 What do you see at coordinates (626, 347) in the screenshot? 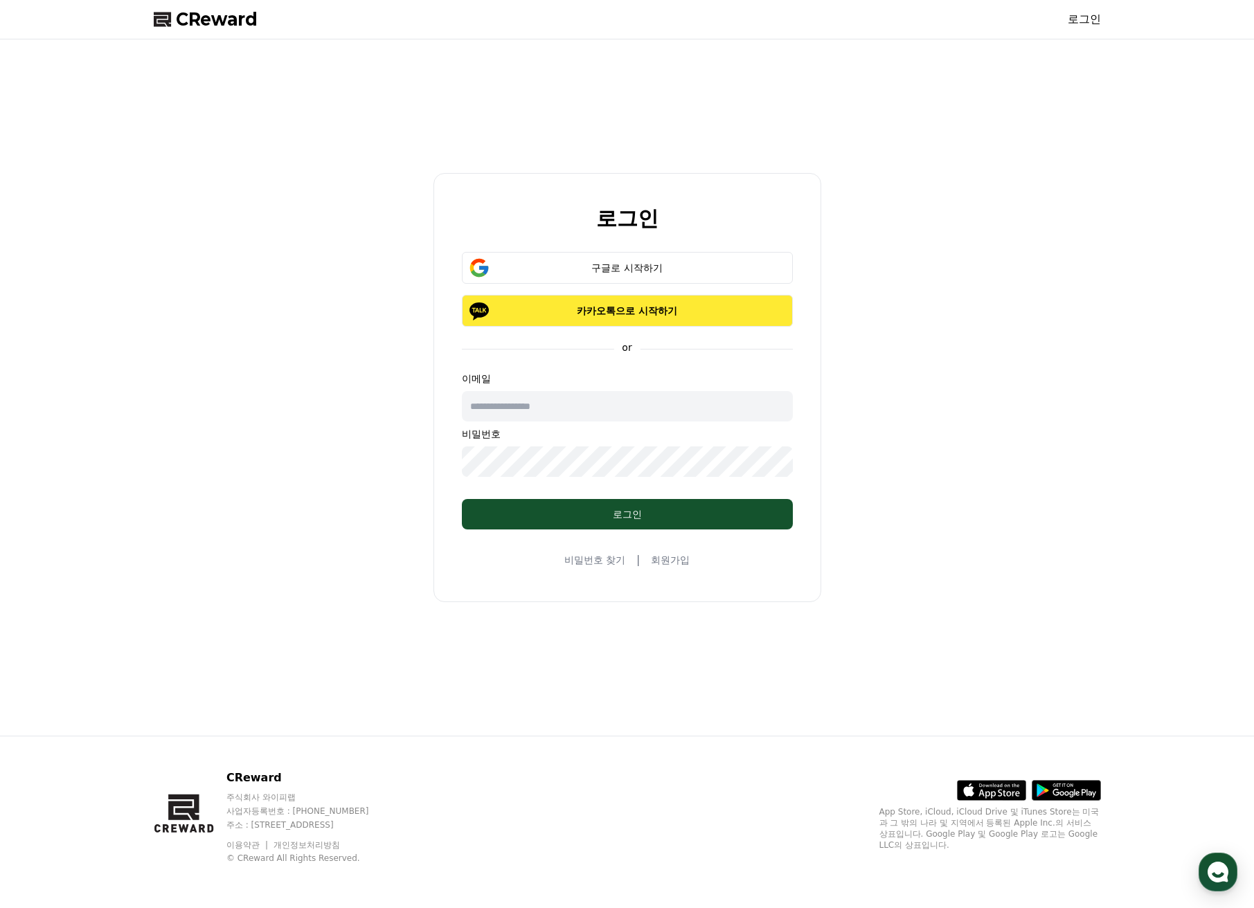
I see `p: or` at bounding box center [626, 347].